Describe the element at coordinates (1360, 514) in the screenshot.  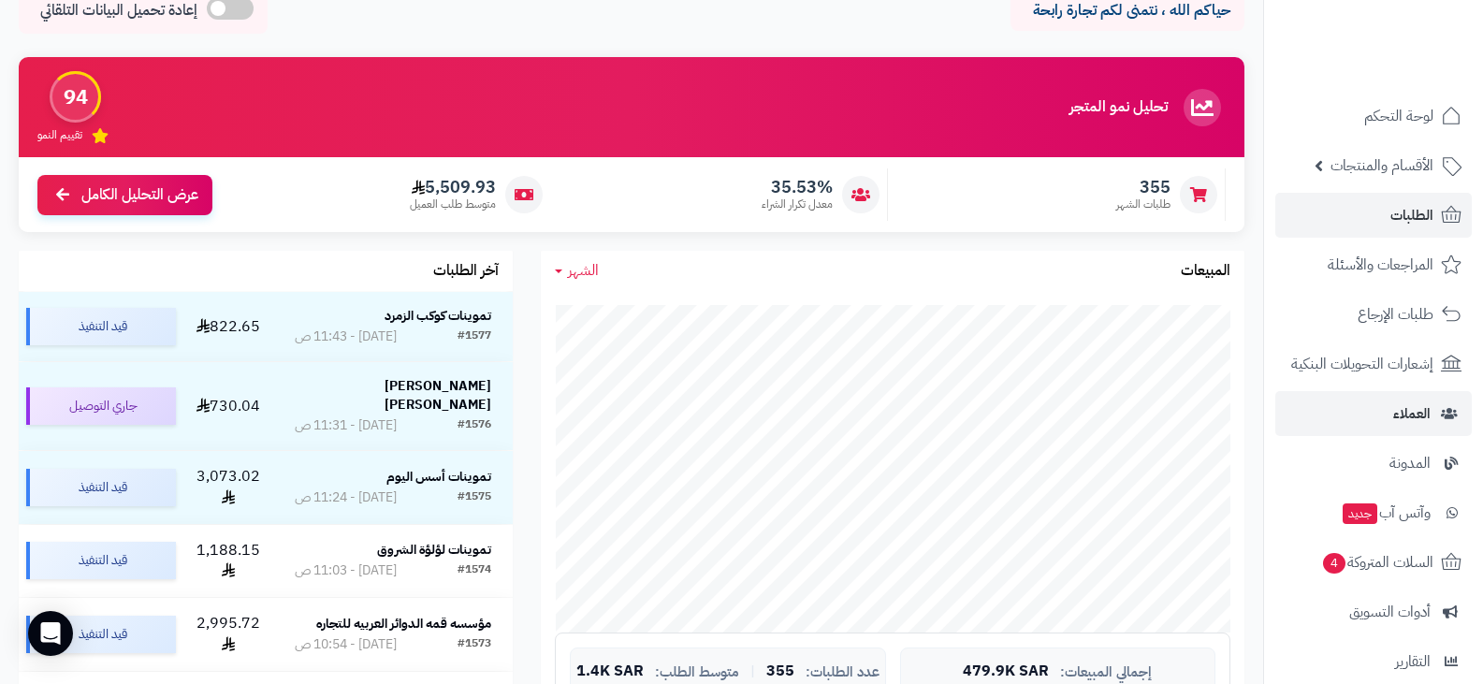
I see `span: جديد` at that location.